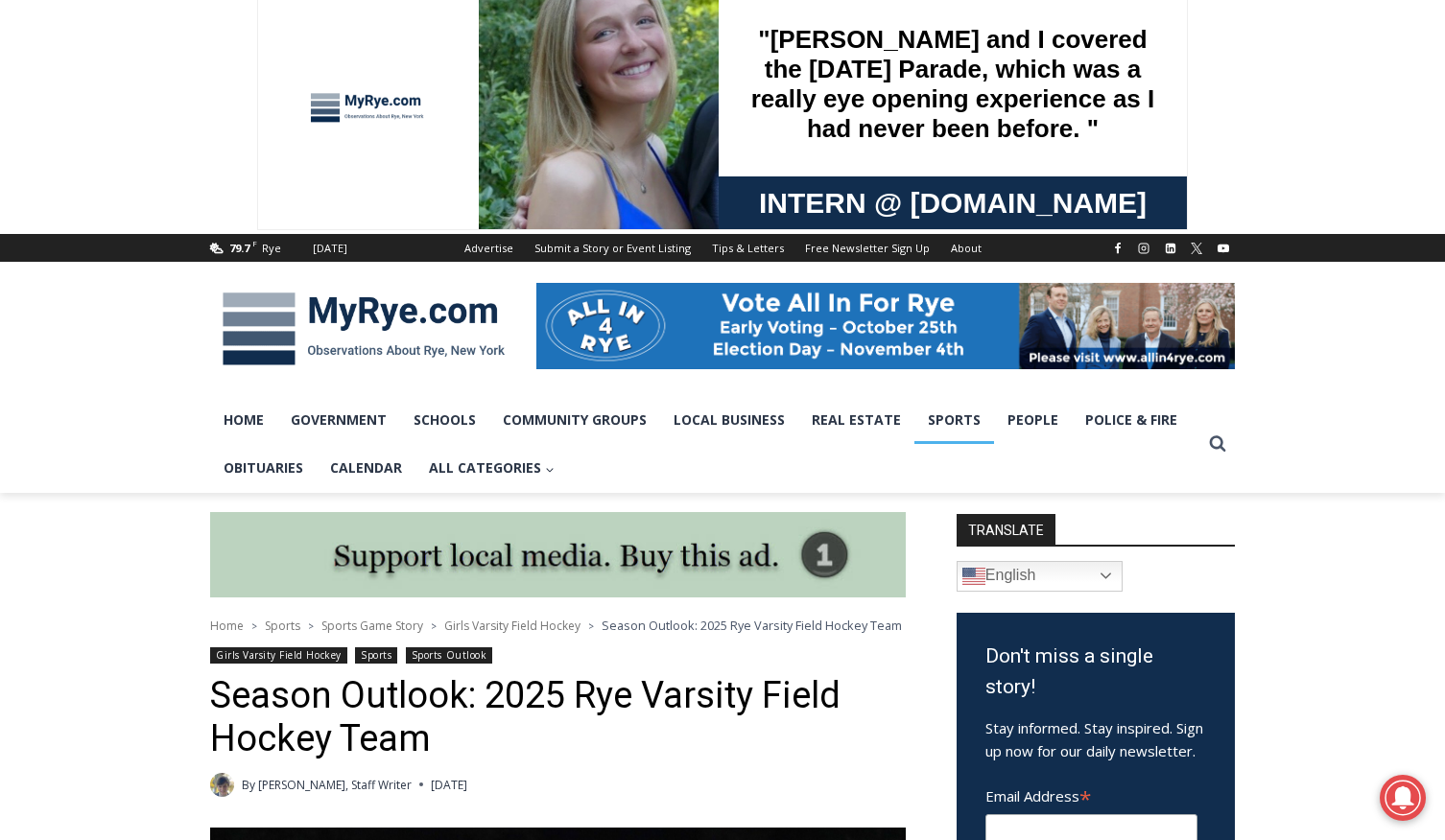 This screenshot has width=1445, height=840. Describe the element at coordinates (239, 247) in the screenshot. I see `span: 79.7` at that location.